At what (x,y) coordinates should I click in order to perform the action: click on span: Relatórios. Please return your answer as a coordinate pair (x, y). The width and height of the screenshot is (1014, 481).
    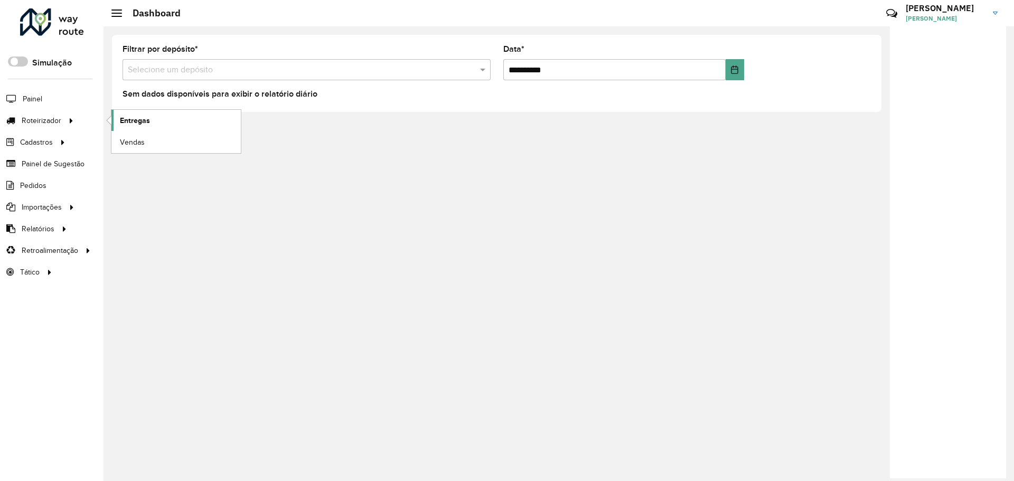
    Looking at the image, I should click on (38, 229).